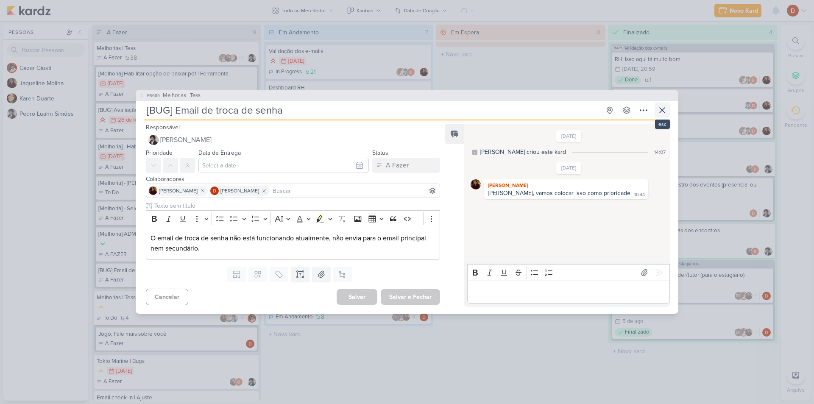  Describe the element at coordinates (293, 243) in the screenshot. I see `p: O email de troca de senha não está funcionando atualmente, não envia para o email principal nem s...` at that location.